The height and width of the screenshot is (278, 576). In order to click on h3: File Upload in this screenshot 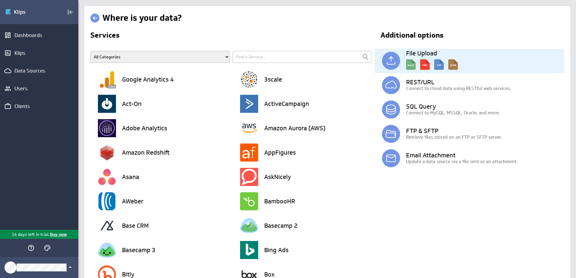, I will do `click(485, 53)`.